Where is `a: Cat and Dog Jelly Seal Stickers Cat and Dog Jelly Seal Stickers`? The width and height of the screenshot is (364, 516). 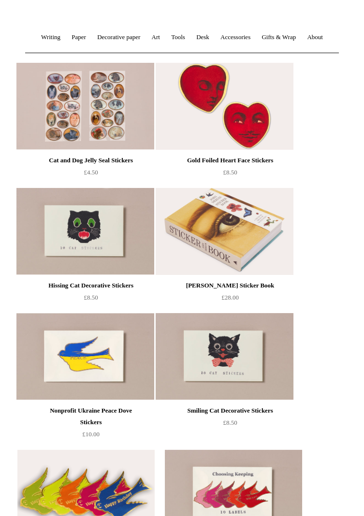 a: Cat and Dog Jelly Seal Stickers Cat and Dog Jelly Seal Stickers is located at coordinates (104, 106).